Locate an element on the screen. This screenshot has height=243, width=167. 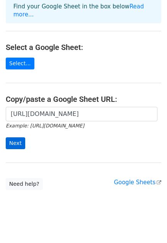
a: Google Sheets is located at coordinates (137, 182).